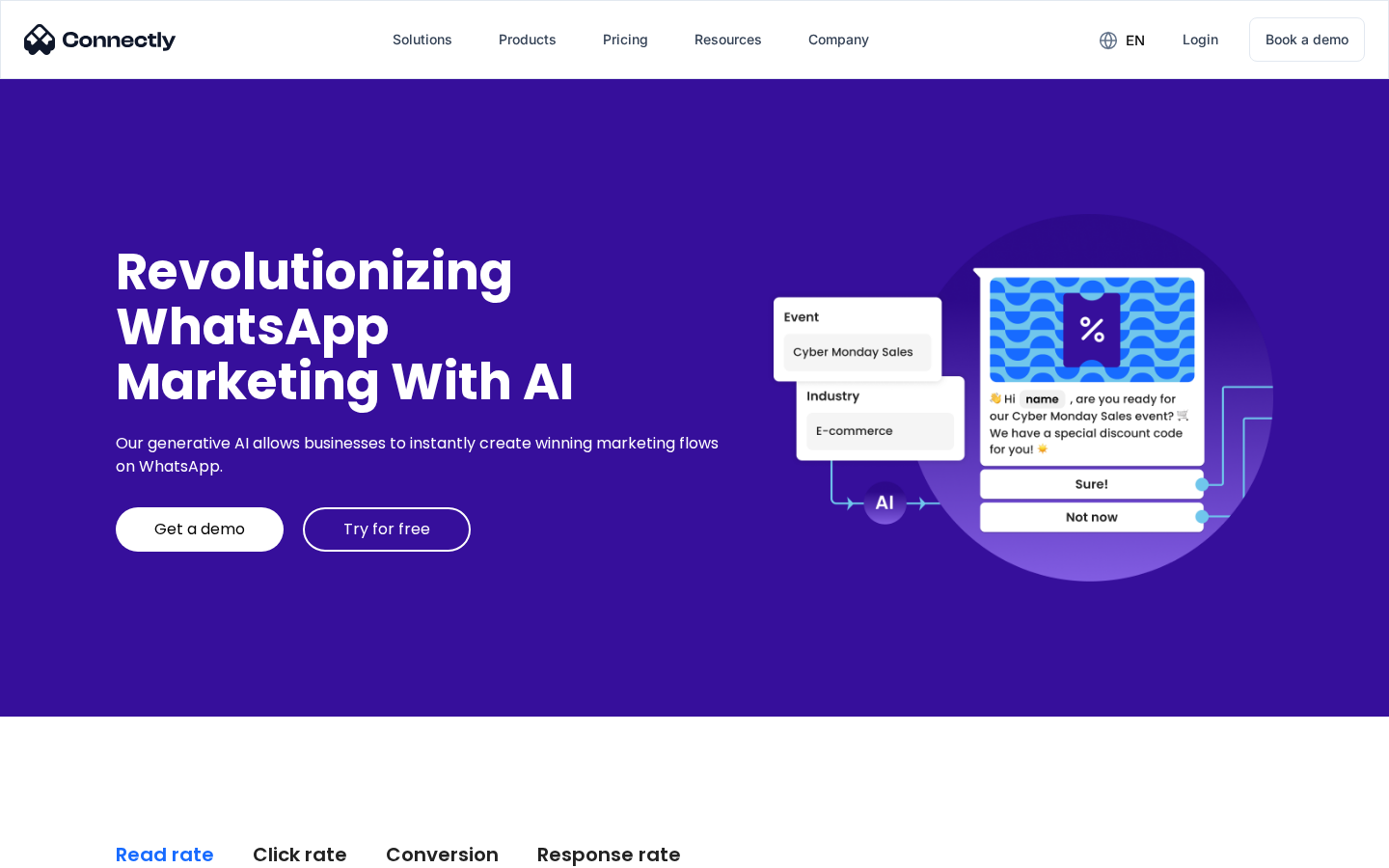 Image resolution: width=1389 pixels, height=868 pixels. What do you see at coordinates (528, 40) in the screenshot?
I see `div: Products` at bounding box center [528, 40].